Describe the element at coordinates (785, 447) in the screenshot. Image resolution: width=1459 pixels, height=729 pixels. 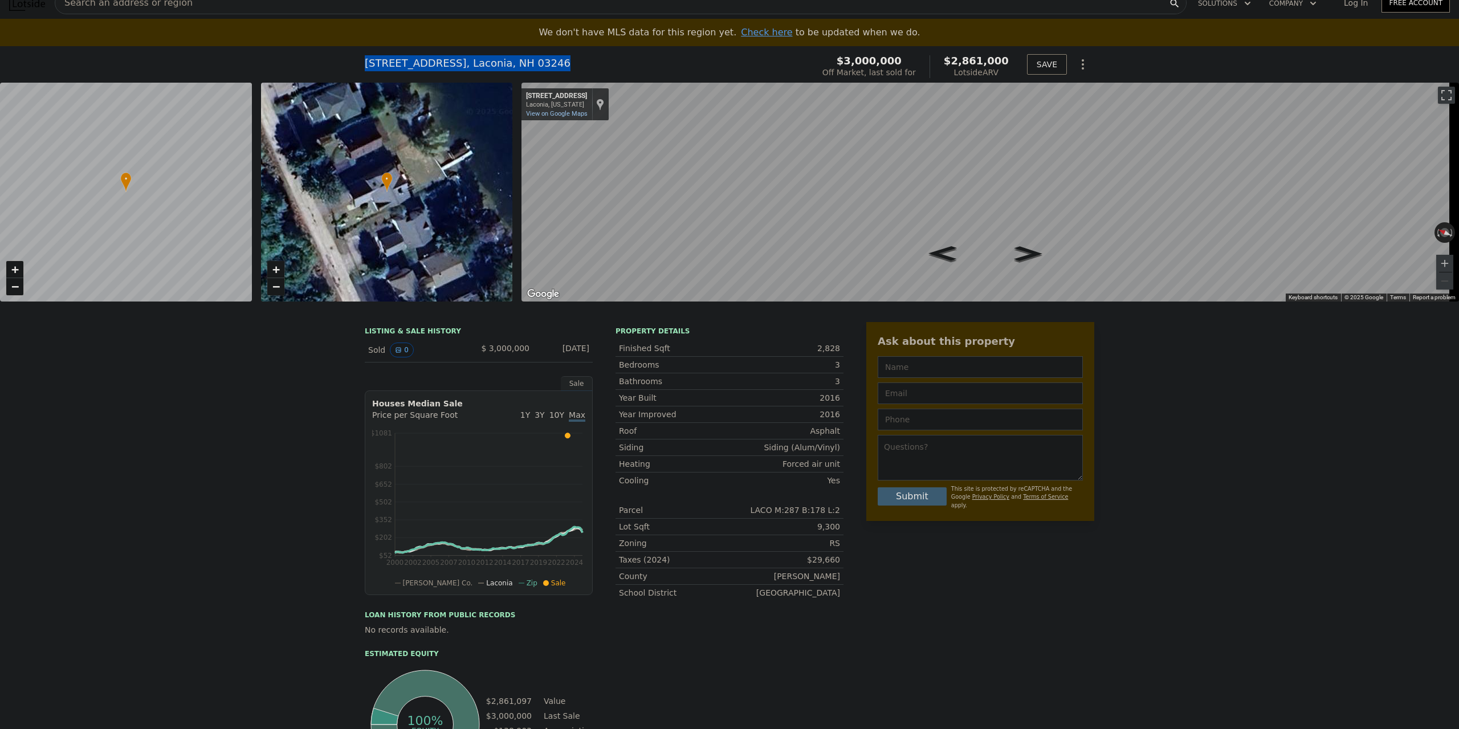
I see `div: Siding (Alum/Vinyl)` at that location.